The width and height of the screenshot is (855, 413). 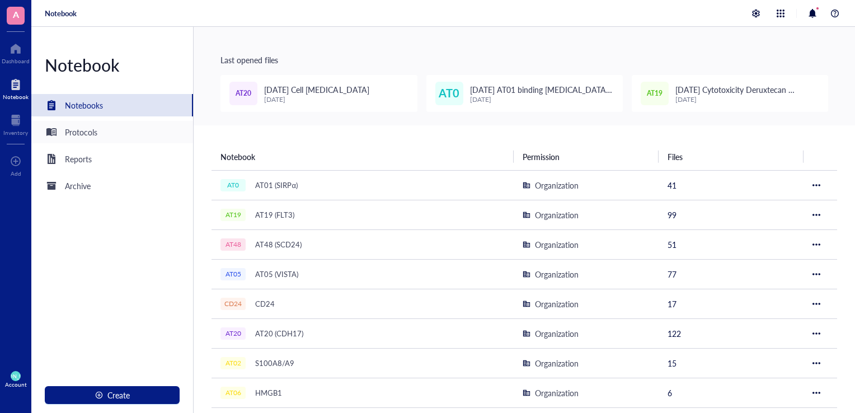 I want to click on span: A, so click(x=16, y=14).